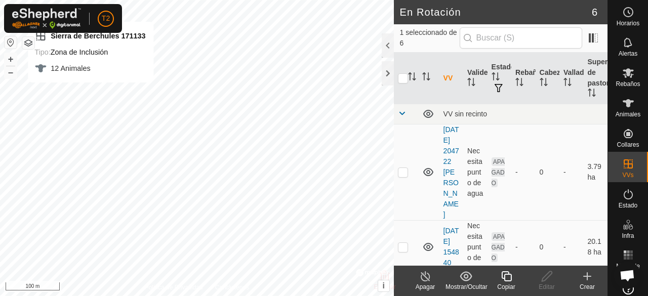 Image resolution: width=648 pixels, height=296 pixels. I want to click on div: 12 Animales, so click(90, 68).